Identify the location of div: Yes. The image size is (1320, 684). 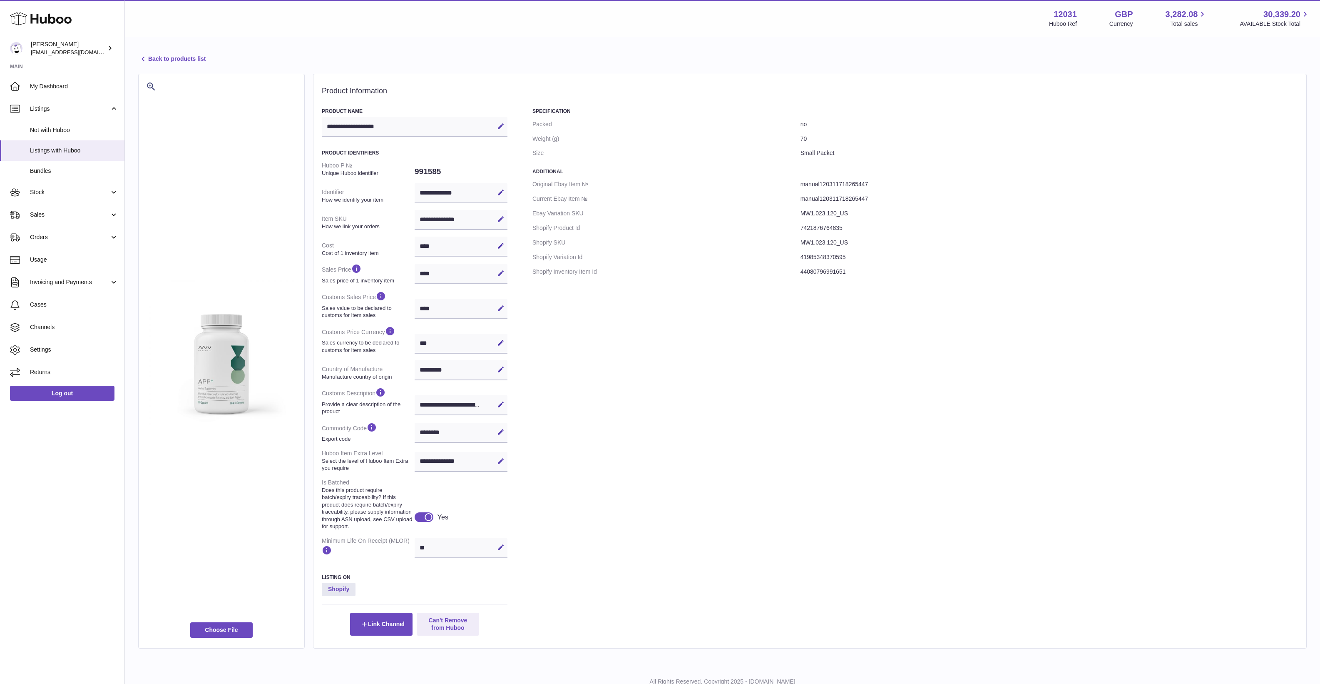
(443, 517).